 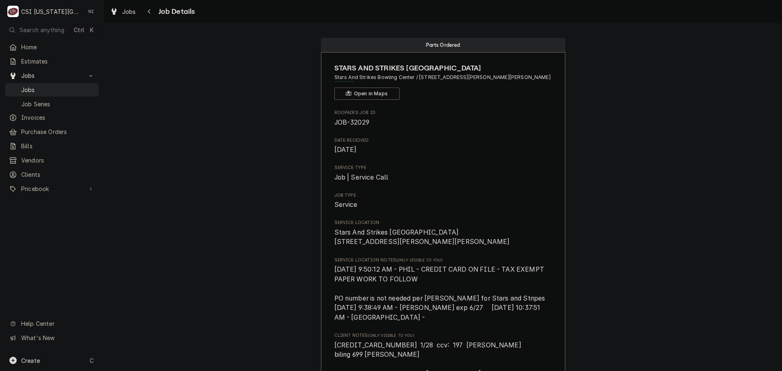 I want to click on span: Estimates, so click(x=58, y=61).